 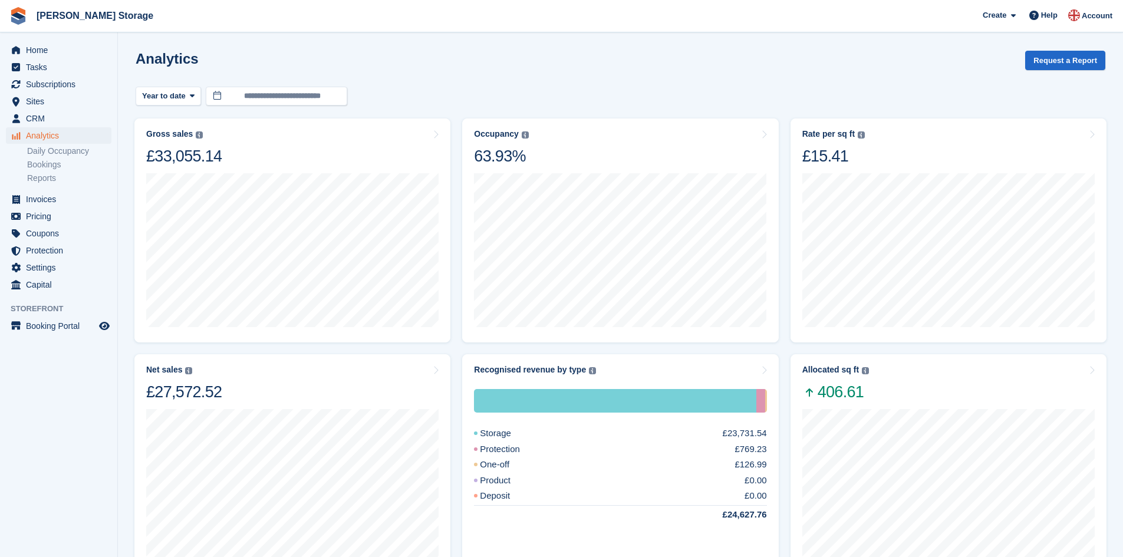 What do you see at coordinates (169, 134) in the screenshot?
I see `div: Gross sales` at bounding box center [169, 134].